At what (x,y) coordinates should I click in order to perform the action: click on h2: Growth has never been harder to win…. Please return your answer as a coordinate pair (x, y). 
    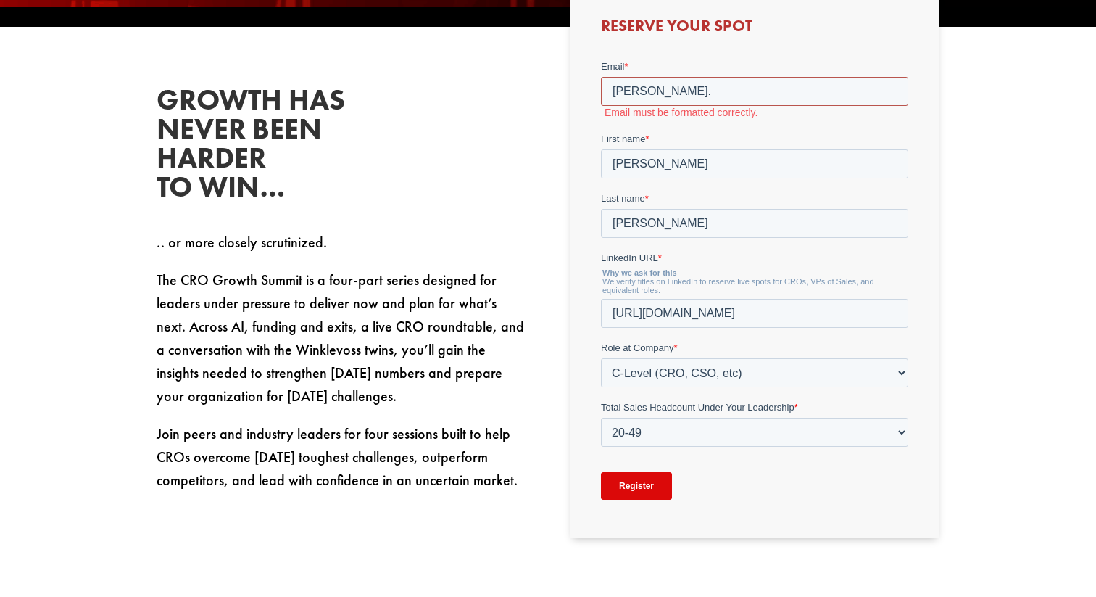
    Looking at the image, I should click on (265, 147).